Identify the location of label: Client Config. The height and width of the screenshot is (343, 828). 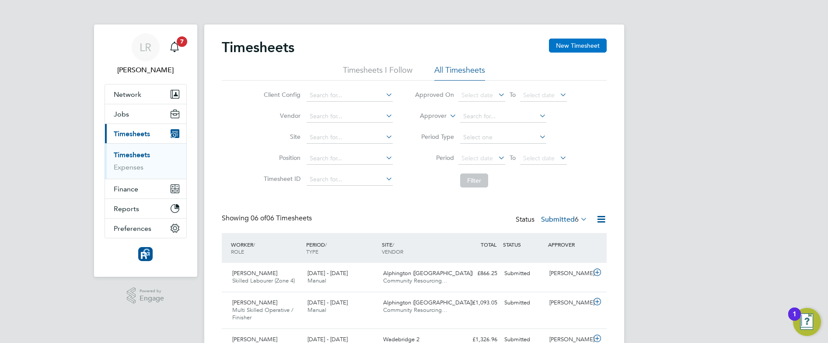
(281, 95).